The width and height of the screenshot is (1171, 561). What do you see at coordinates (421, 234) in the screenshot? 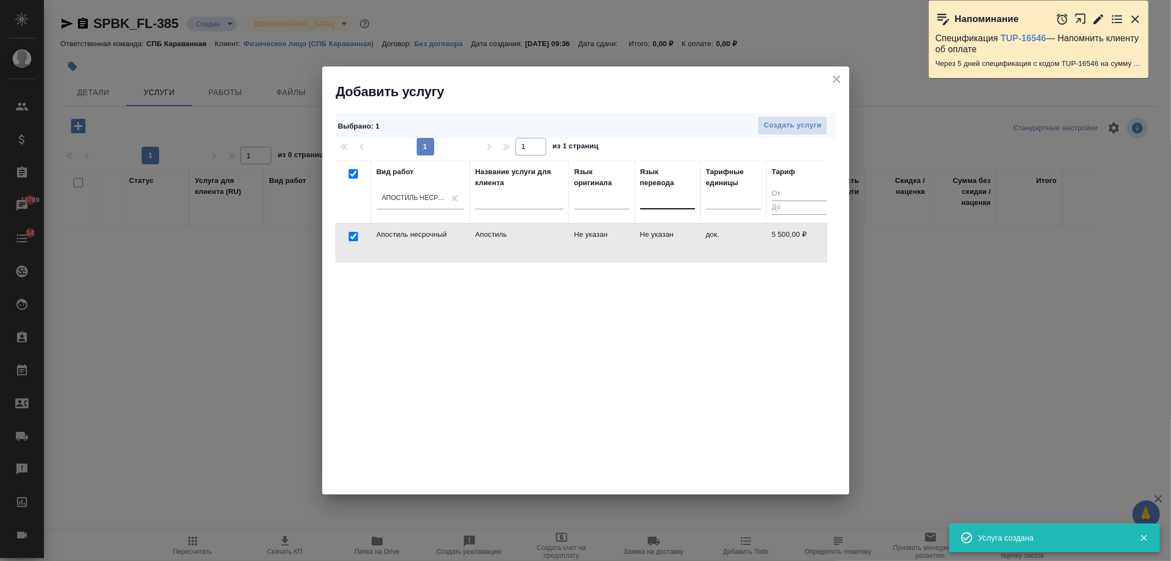
I see `p: Апостиль несрочный` at bounding box center [421, 234].